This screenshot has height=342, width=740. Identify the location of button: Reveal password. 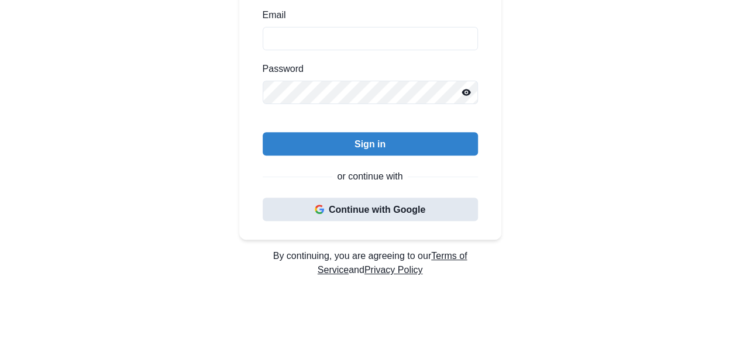
(466, 92).